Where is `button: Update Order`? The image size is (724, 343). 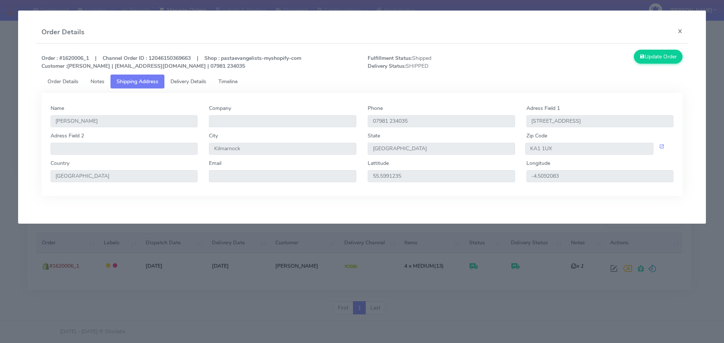
button: Update Order is located at coordinates (658, 57).